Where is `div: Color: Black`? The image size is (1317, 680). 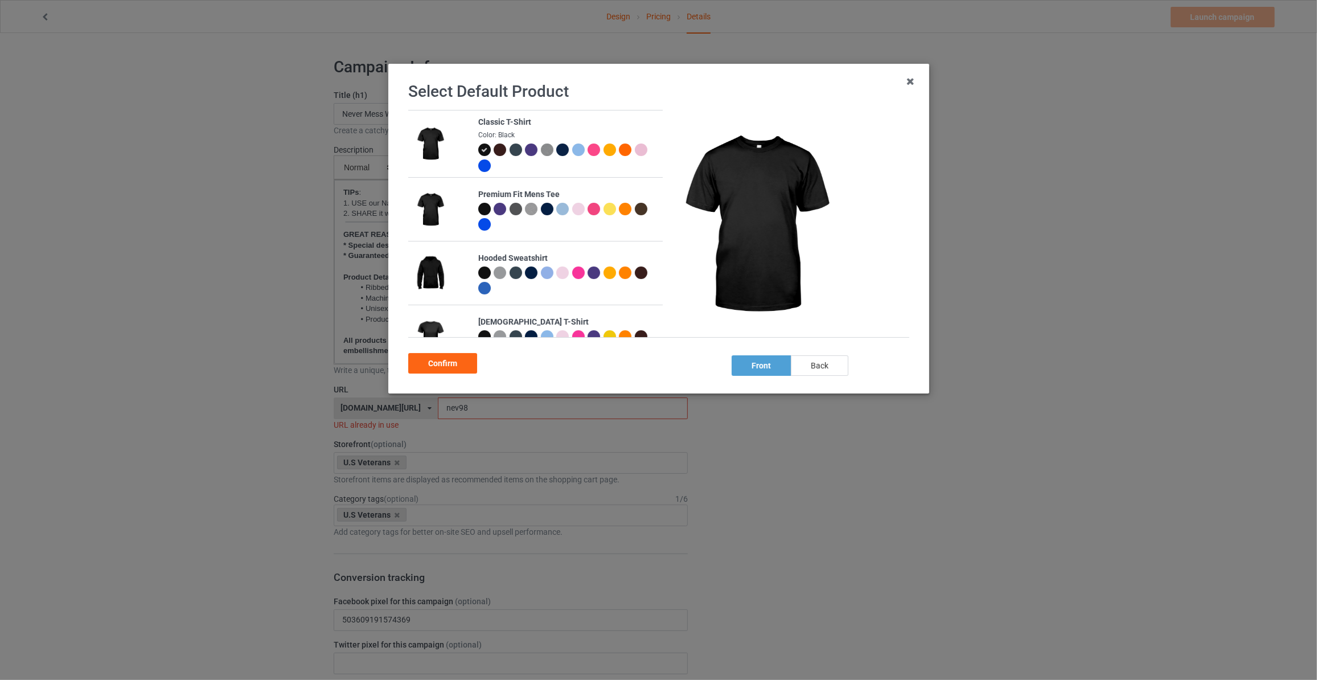 div: Color: Black is located at coordinates (566, 135).